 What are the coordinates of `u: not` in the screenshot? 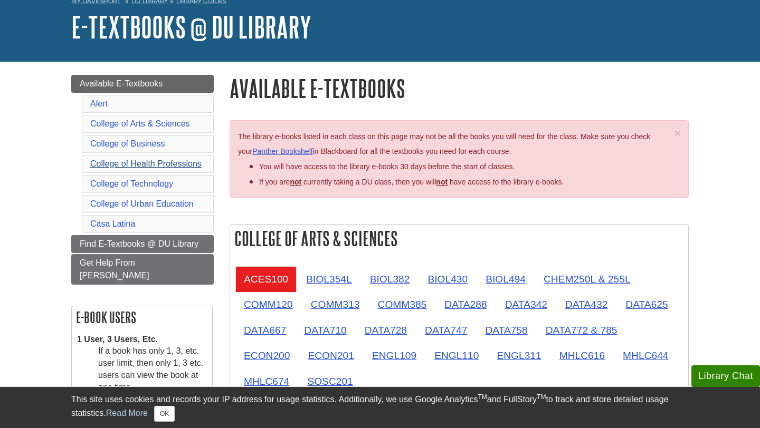 It's located at (442, 182).